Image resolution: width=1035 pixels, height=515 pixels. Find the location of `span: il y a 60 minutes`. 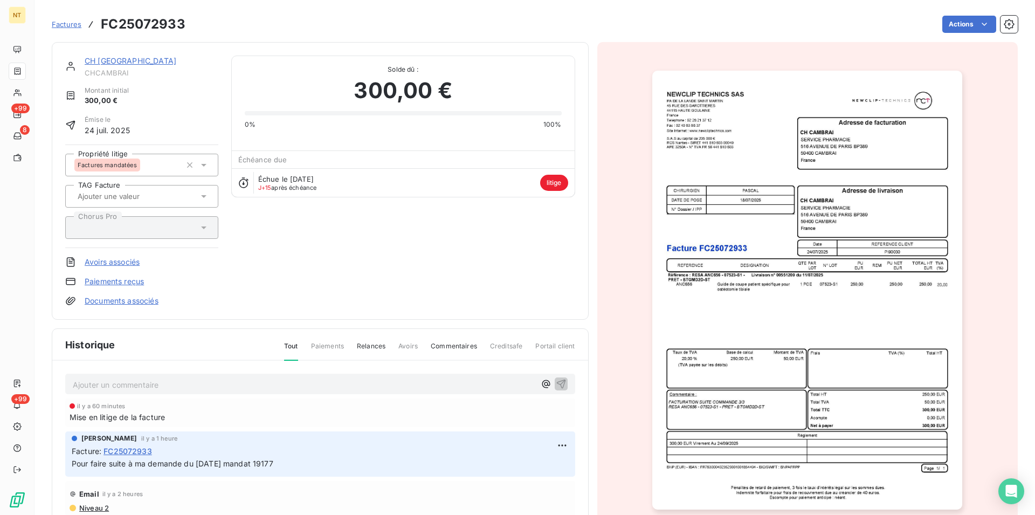

span: il y a 60 minutes is located at coordinates (101, 406).